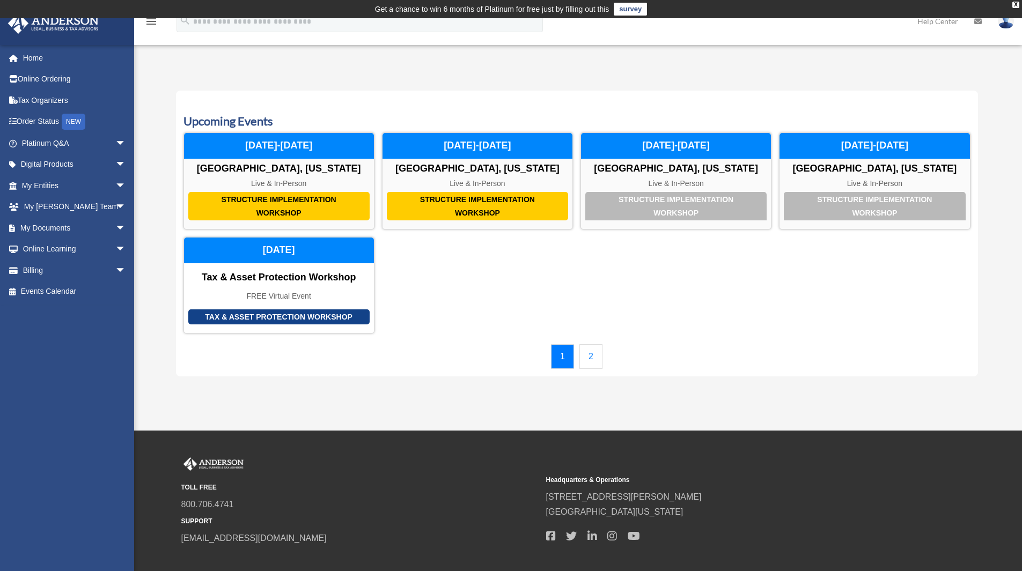 The width and height of the screenshot is (1022, 571). I want to click on a: Online Ordering, so click(75, 79).